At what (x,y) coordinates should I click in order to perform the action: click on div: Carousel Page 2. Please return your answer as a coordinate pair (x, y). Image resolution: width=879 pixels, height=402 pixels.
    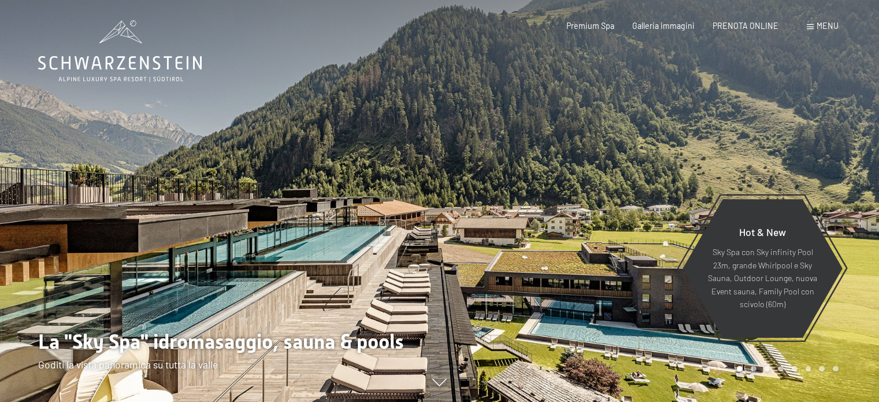
    Looking at the image, I should click on (753, 369).